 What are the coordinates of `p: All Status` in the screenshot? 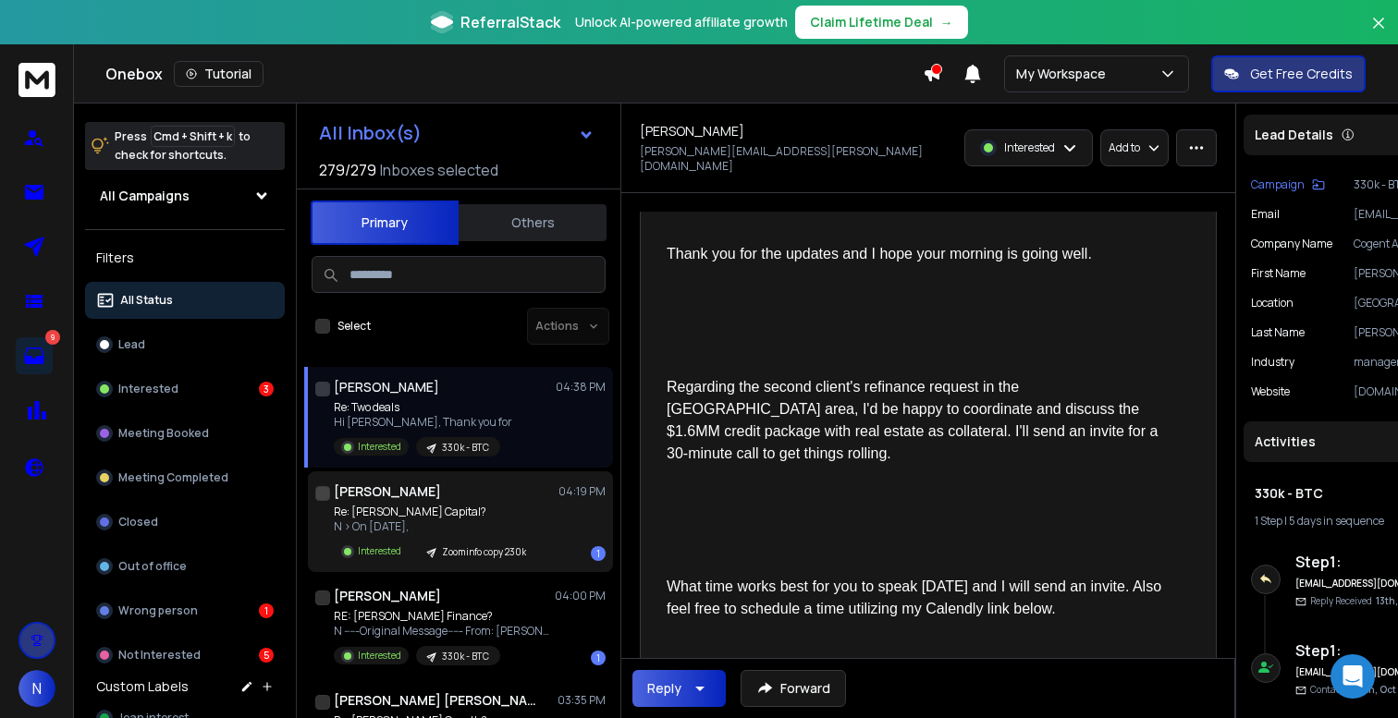 It's located at (146, 300).